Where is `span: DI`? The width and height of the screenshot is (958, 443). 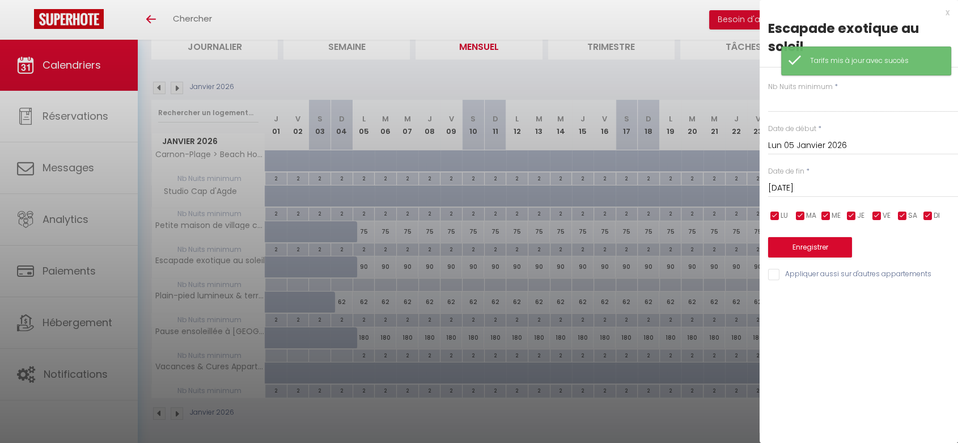
span: DI is located at coordinates (936, 215).